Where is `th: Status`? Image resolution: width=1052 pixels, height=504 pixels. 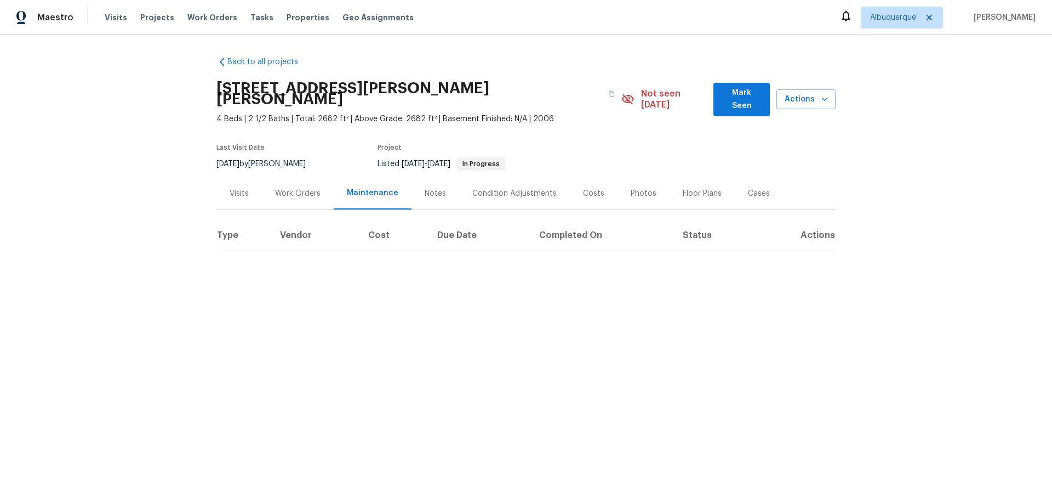
th: Status is located at coordinates (716, 235).